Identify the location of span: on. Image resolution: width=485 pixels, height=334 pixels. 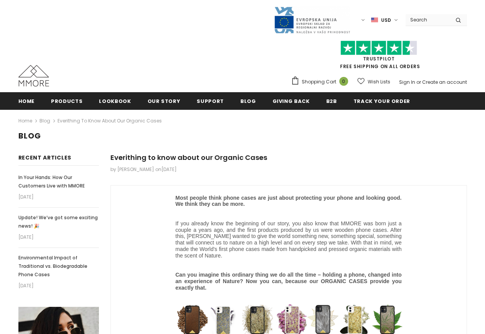
(166, 169).